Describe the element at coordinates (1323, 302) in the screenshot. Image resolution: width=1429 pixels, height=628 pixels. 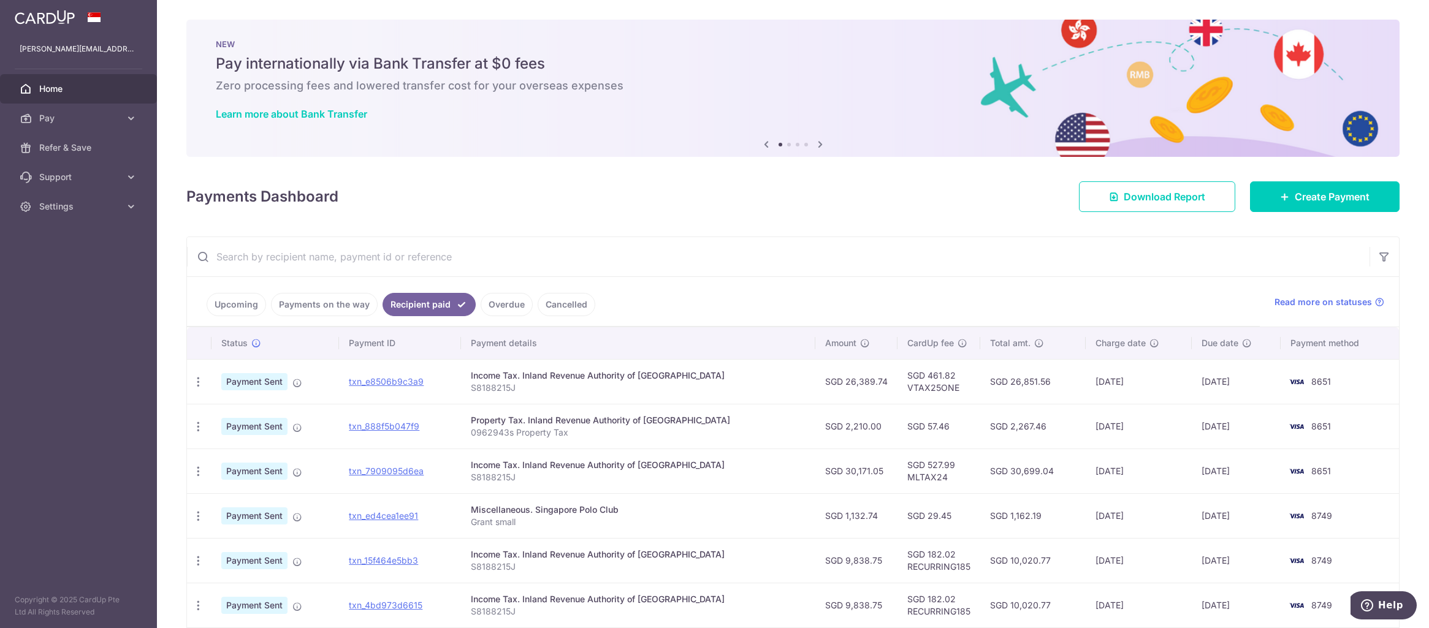
I see `span: Read more on statuses` at that location.